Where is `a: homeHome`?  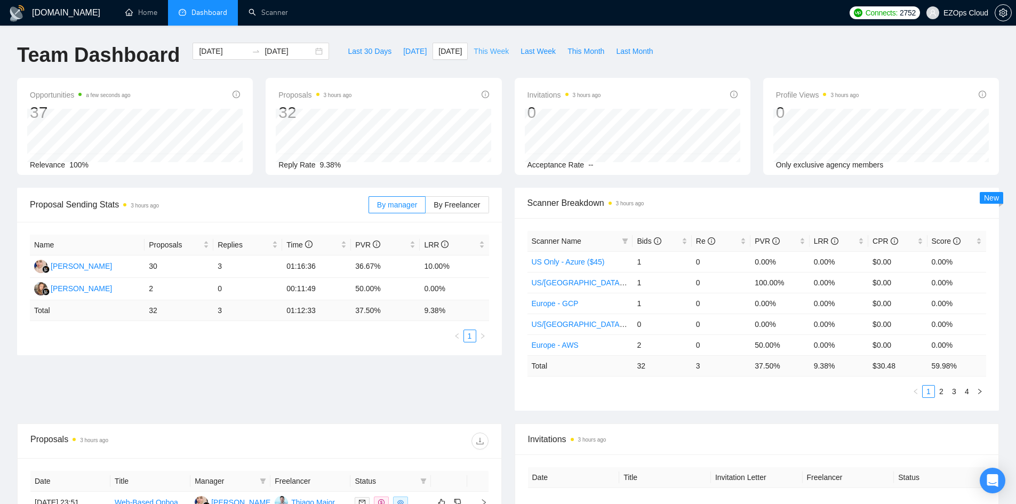 a: homeHome is located at coordinates (141, 12).